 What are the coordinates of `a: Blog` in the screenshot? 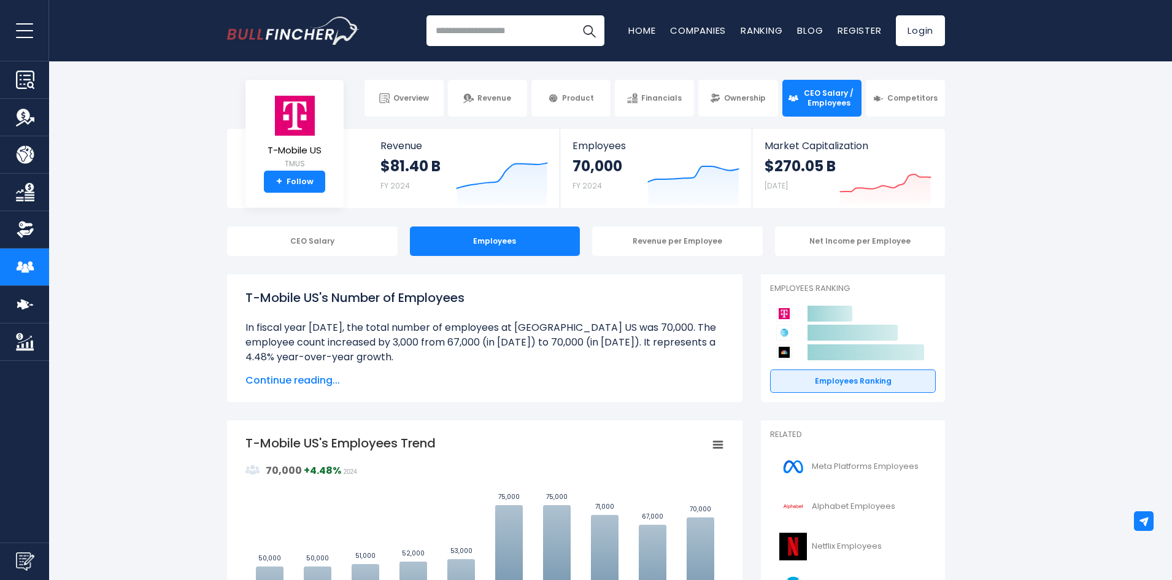 It's located at (810, 30).